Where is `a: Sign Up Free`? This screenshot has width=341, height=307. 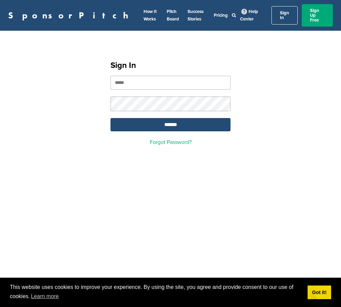
a: Sign Up Free is located at coordinates (317, 15).